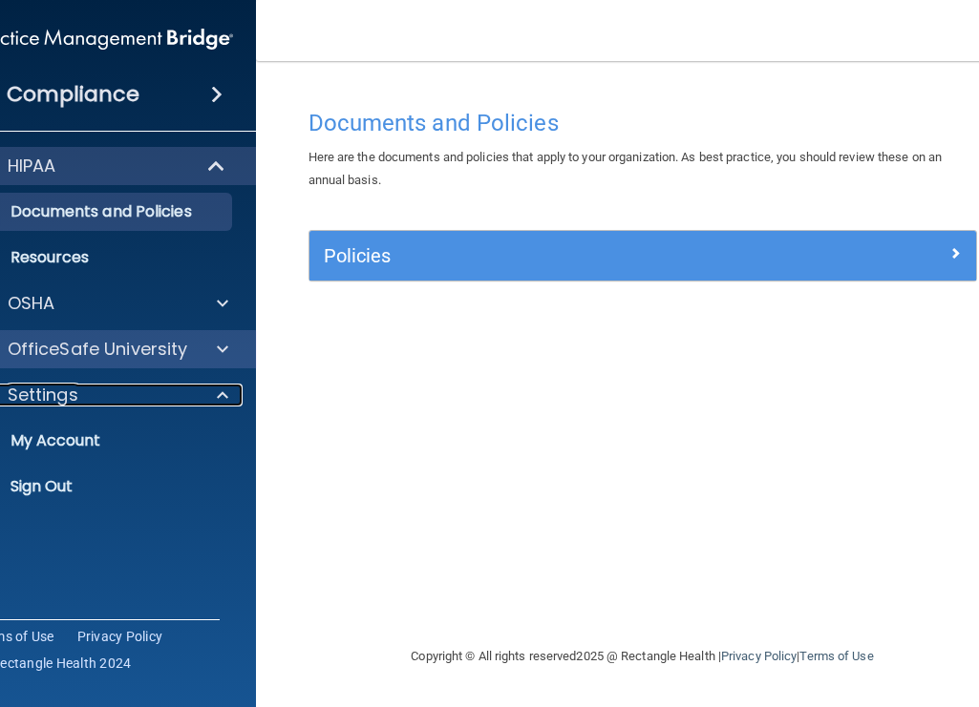  I want to click on a: Policies, so click(643, 256).